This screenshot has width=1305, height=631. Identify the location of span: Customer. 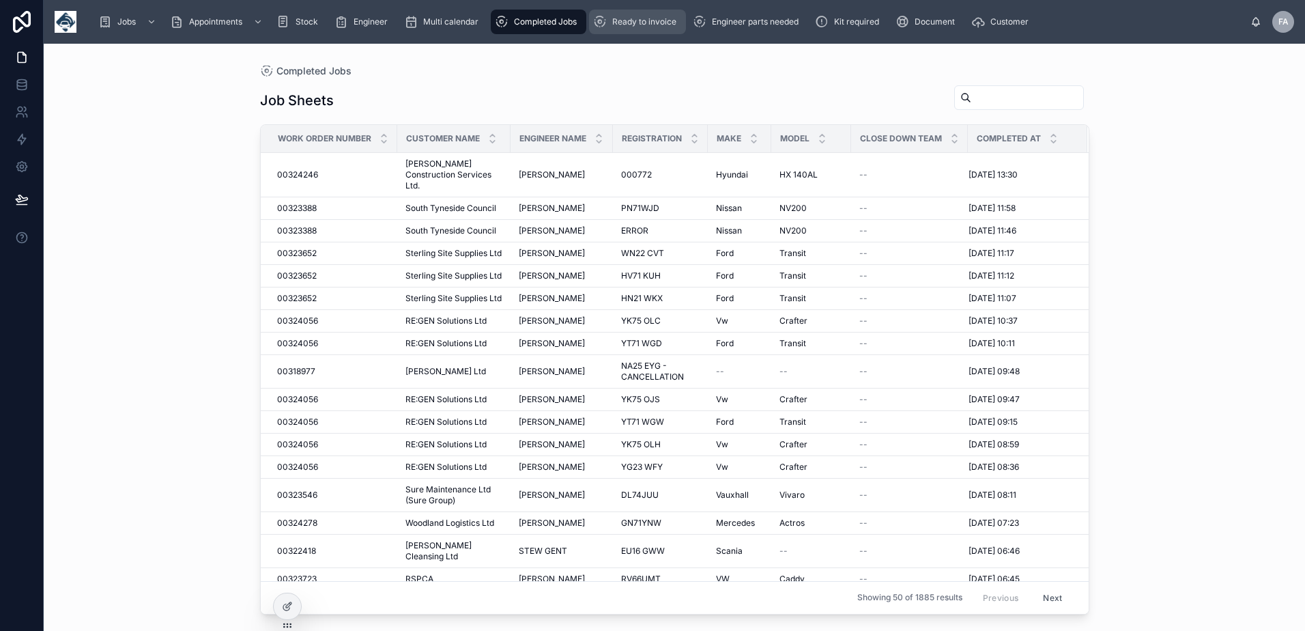
(1009, 22).